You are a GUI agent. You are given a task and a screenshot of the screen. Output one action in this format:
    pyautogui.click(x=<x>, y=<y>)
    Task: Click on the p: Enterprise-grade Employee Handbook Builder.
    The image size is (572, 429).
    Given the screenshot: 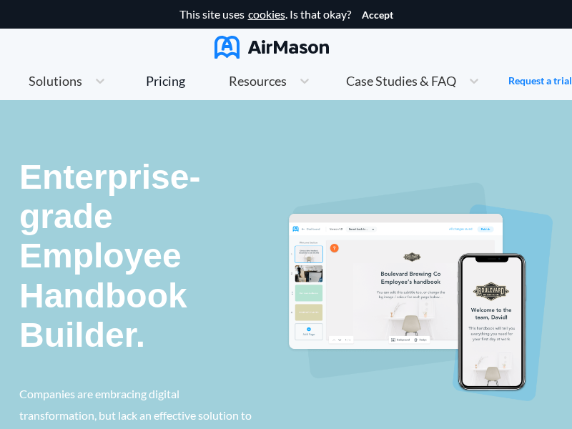 What is the action you would take?
    pyautogui.click(x=135, y=256)
    